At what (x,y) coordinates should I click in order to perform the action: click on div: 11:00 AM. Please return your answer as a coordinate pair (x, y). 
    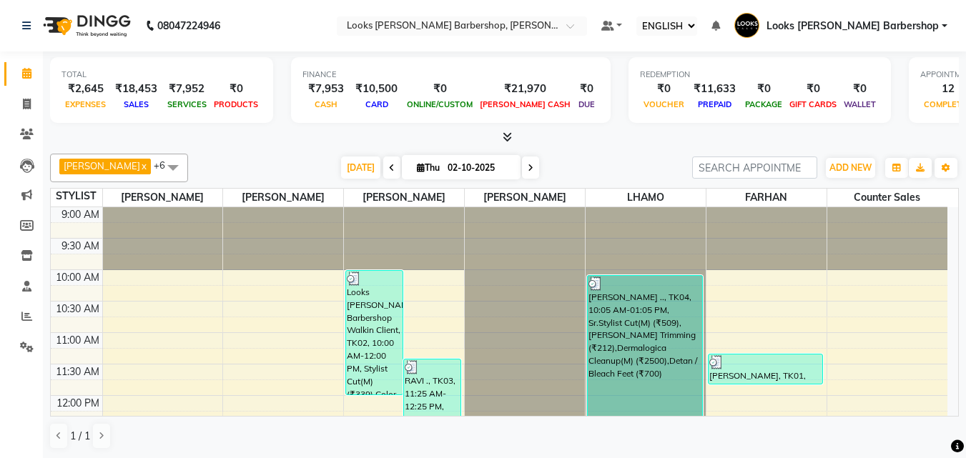
    Looking at the image, I should click on (77, 340).